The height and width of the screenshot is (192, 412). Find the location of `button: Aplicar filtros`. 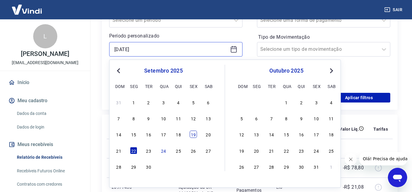

button: Aplicar filtros is located at coordinates (359, 97).